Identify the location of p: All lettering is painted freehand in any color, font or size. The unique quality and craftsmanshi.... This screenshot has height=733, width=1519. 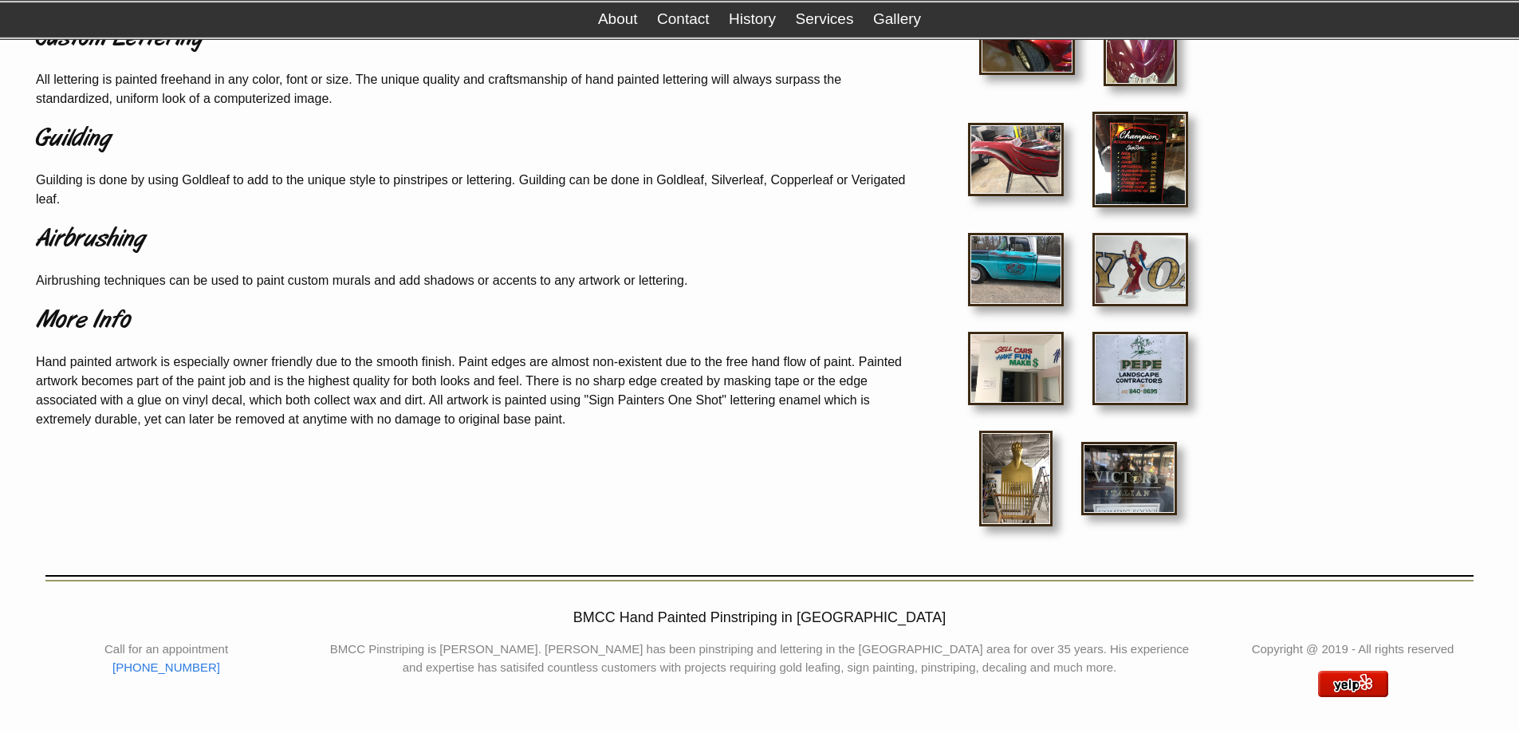
(471, 89).